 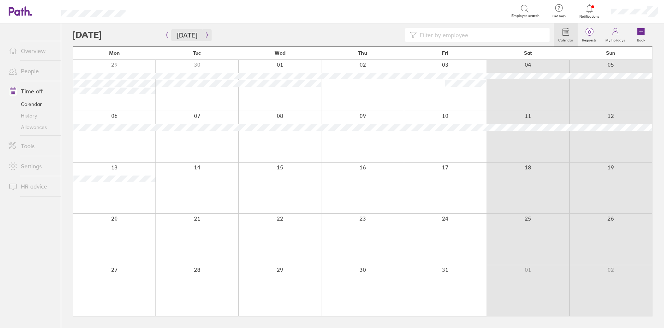 I want to click on a: Settings, so click(x=32, y=166).